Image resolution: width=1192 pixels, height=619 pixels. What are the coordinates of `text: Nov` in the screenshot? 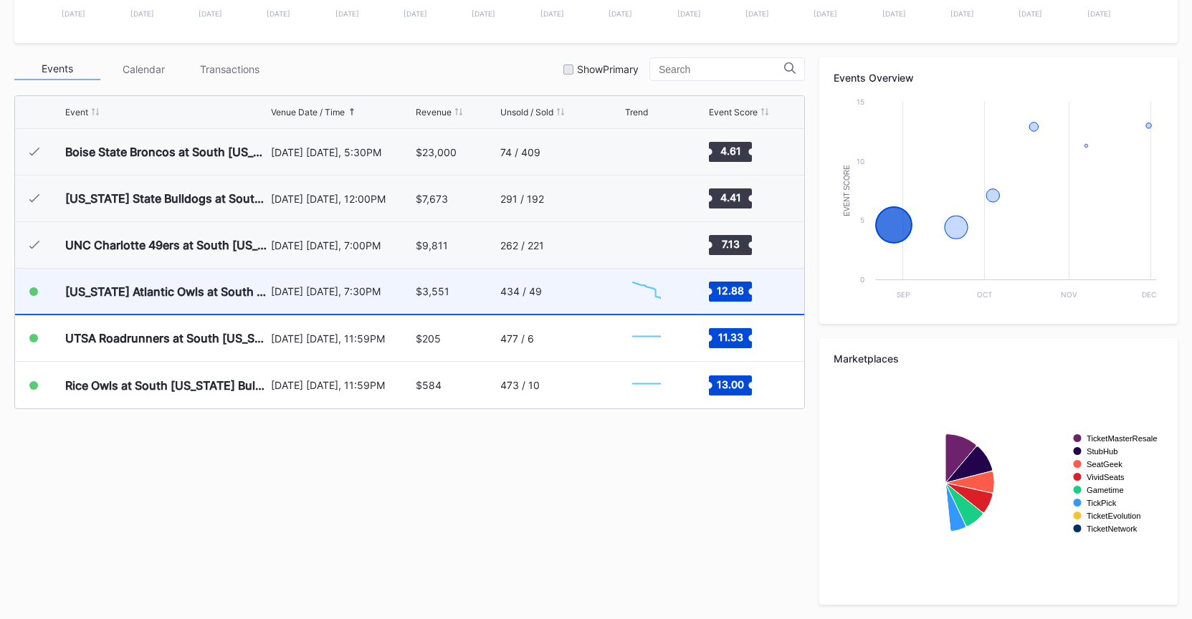 It's located at (1069, 295).